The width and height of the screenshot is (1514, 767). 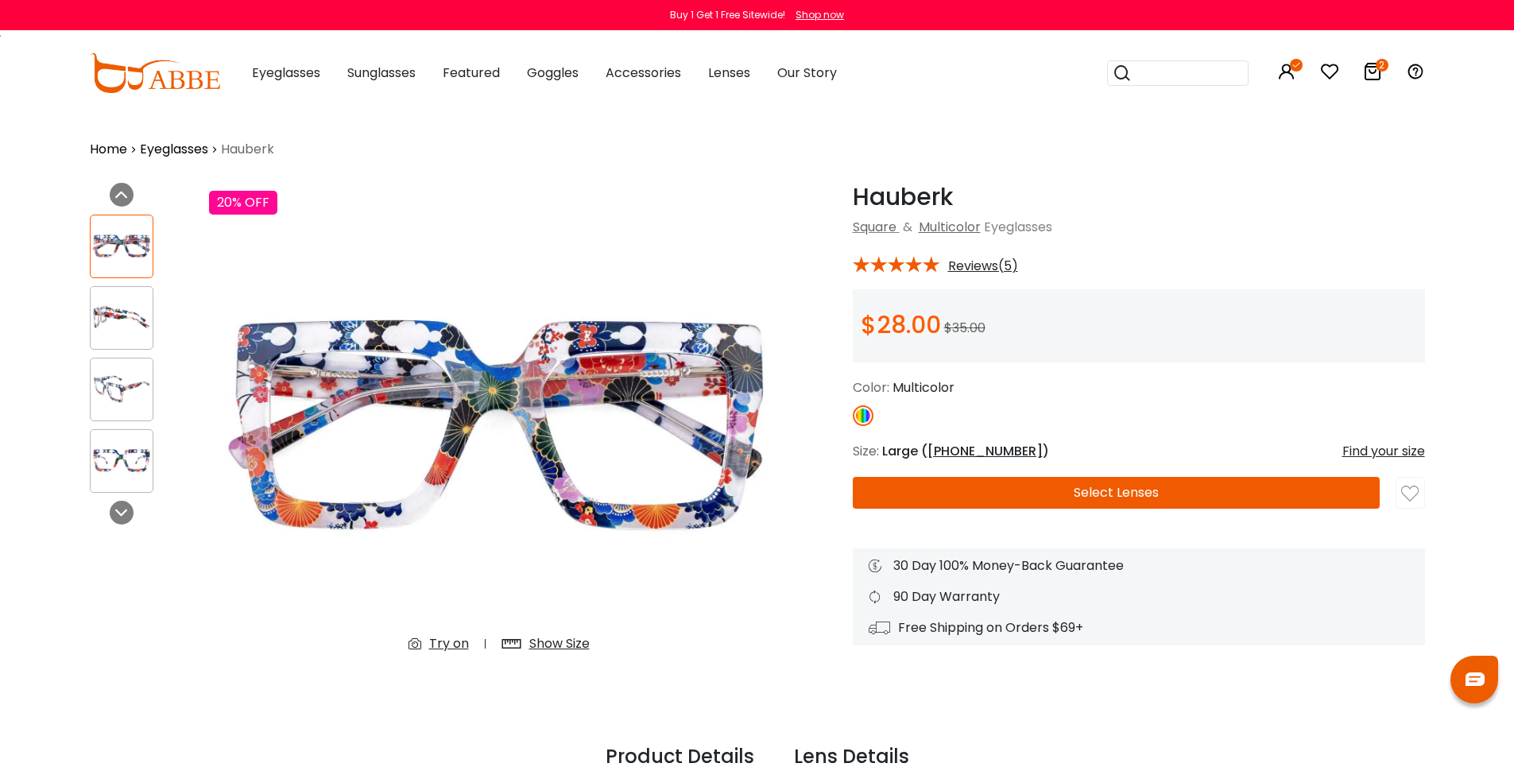 I want to click on span: Size:, so click(x=866, y=451).